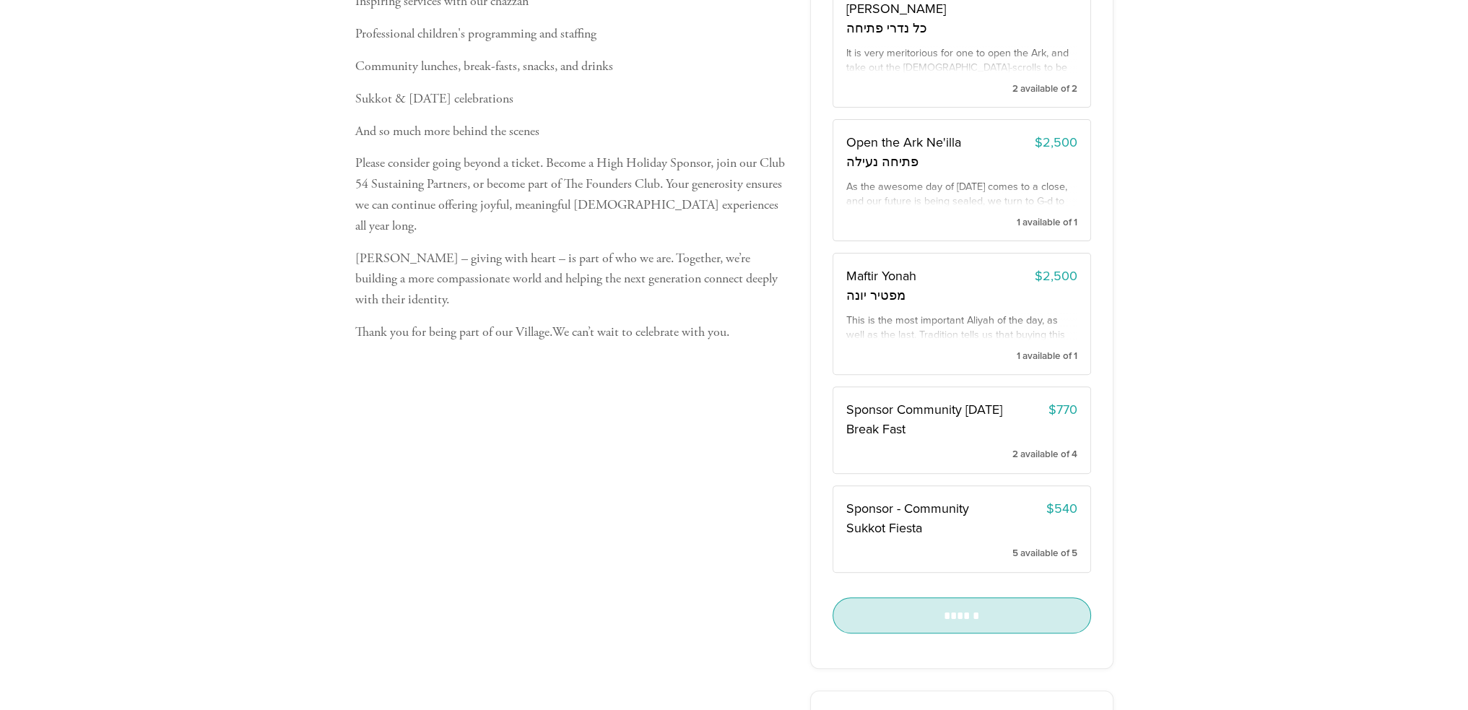  Describe the element at coordinates (962, 326) in the screenshot. I see `div: This is the most important Aliyah of the day, as well as the last. Tradition tells us that buying...` at that location.